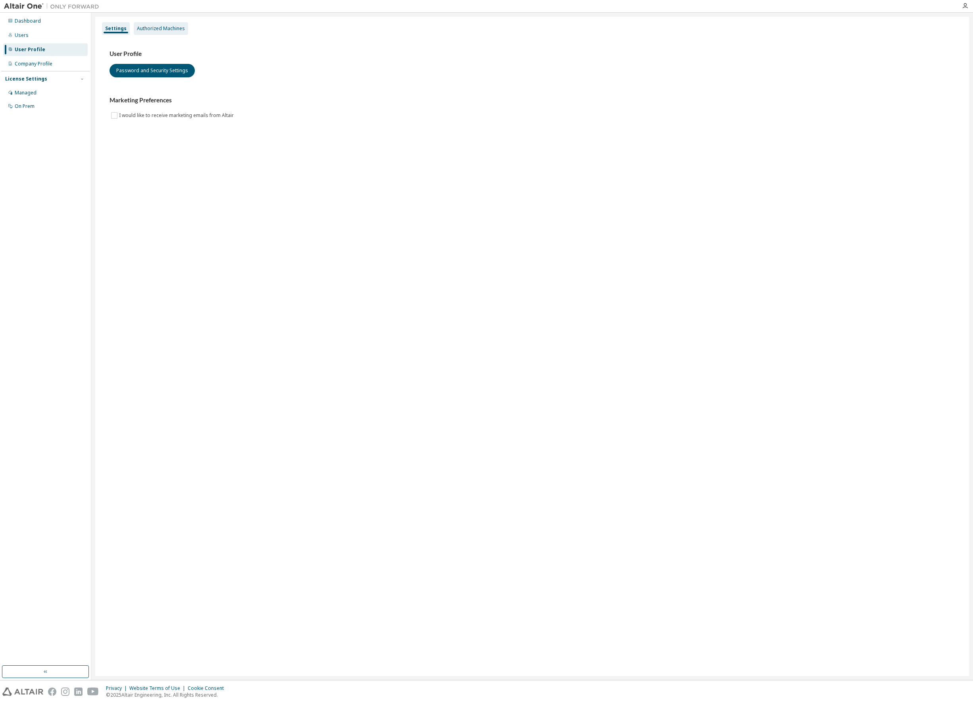  I want to click on img: linkedin.svg, so click(78, 692).